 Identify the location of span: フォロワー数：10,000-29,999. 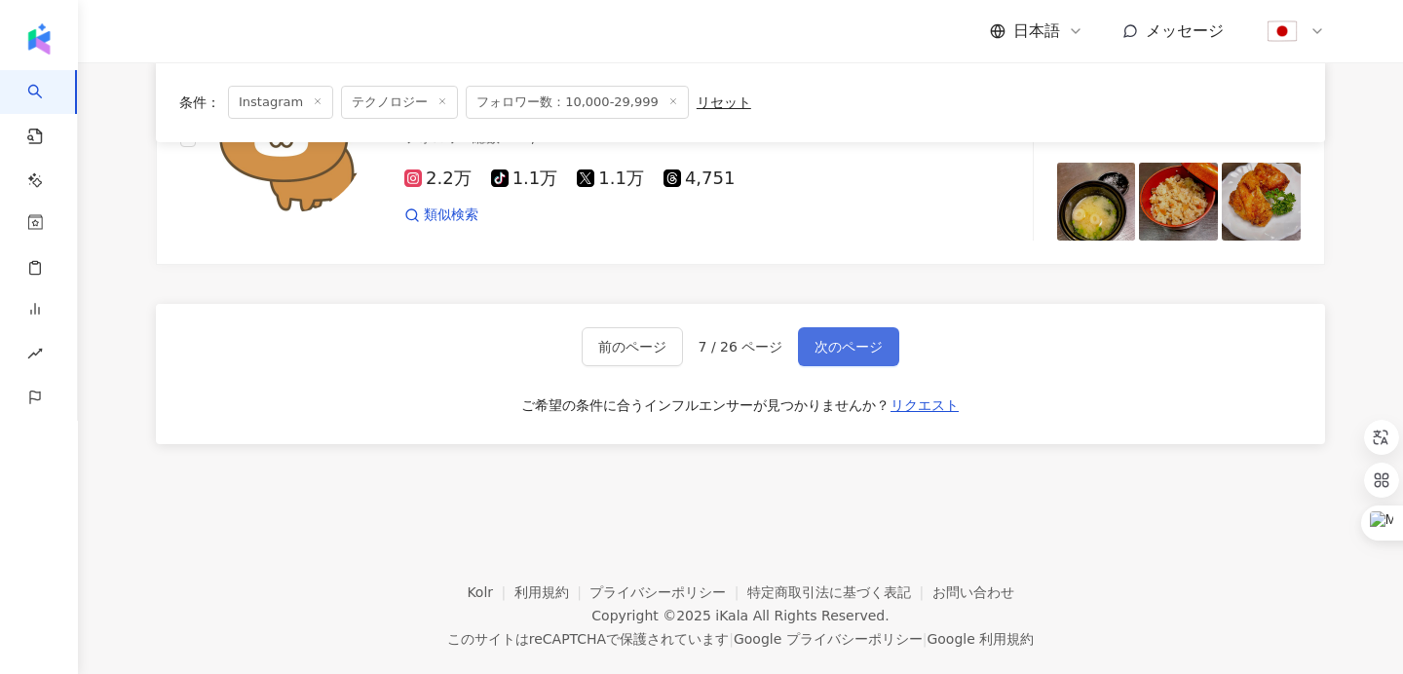
(577, 102).